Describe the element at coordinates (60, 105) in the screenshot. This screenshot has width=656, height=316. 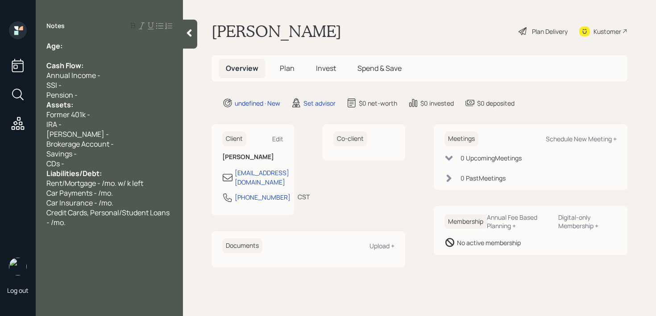
I see `span: Assets:` at that location.